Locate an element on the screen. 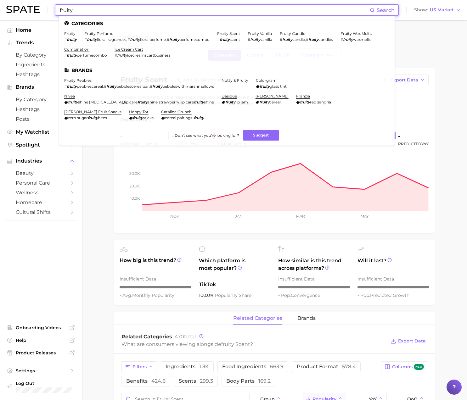  span: body parts is located at coordinates (248, 381).